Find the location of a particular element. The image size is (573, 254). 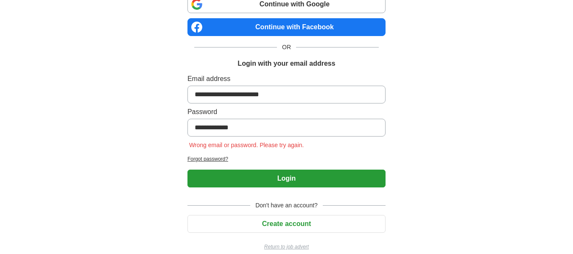

span: Don't have an account? is located at coordinates (286, 205).